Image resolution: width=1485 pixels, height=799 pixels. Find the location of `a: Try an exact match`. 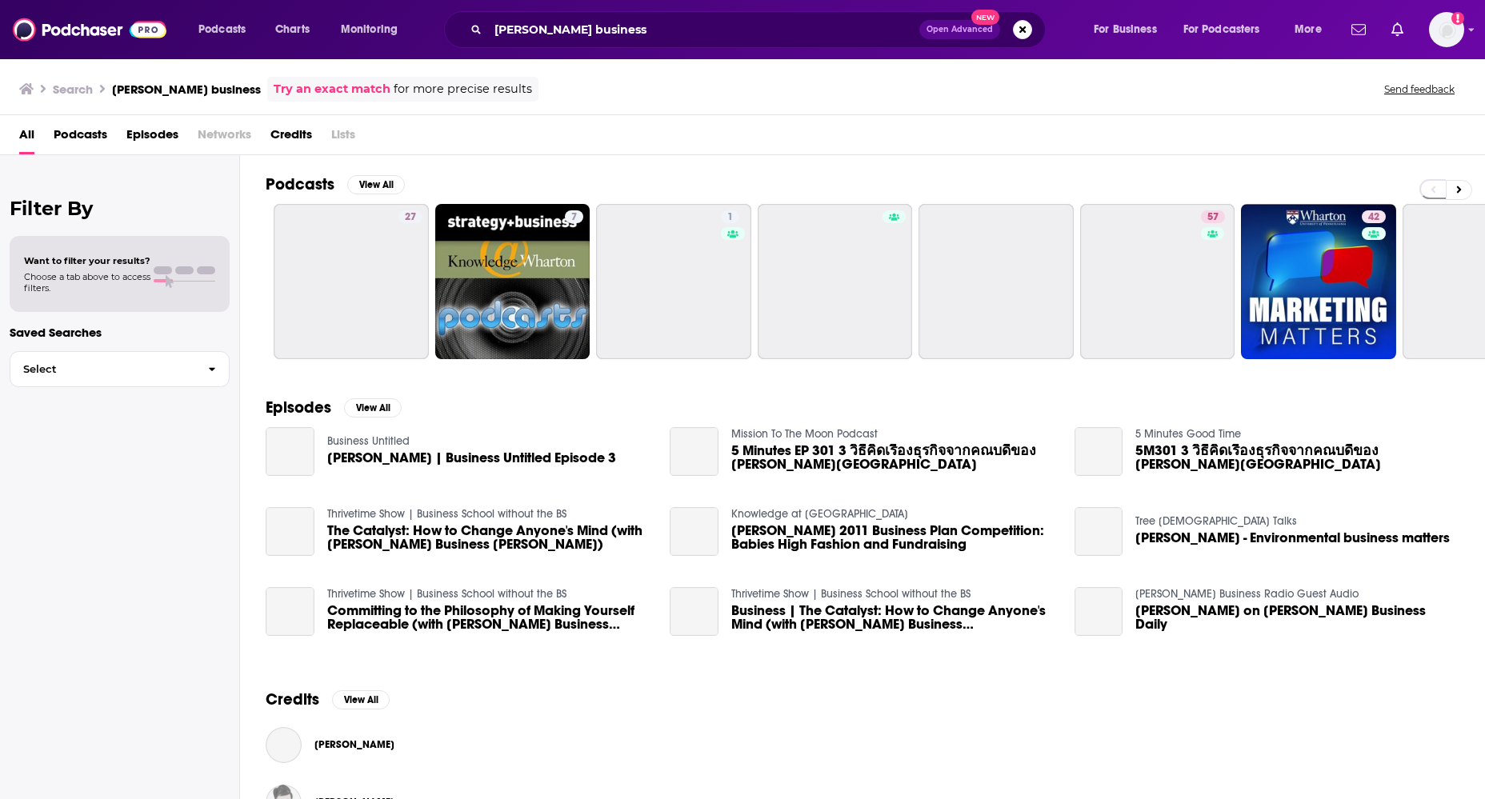

a: Try an exact match is located at coordinates (332, 89).